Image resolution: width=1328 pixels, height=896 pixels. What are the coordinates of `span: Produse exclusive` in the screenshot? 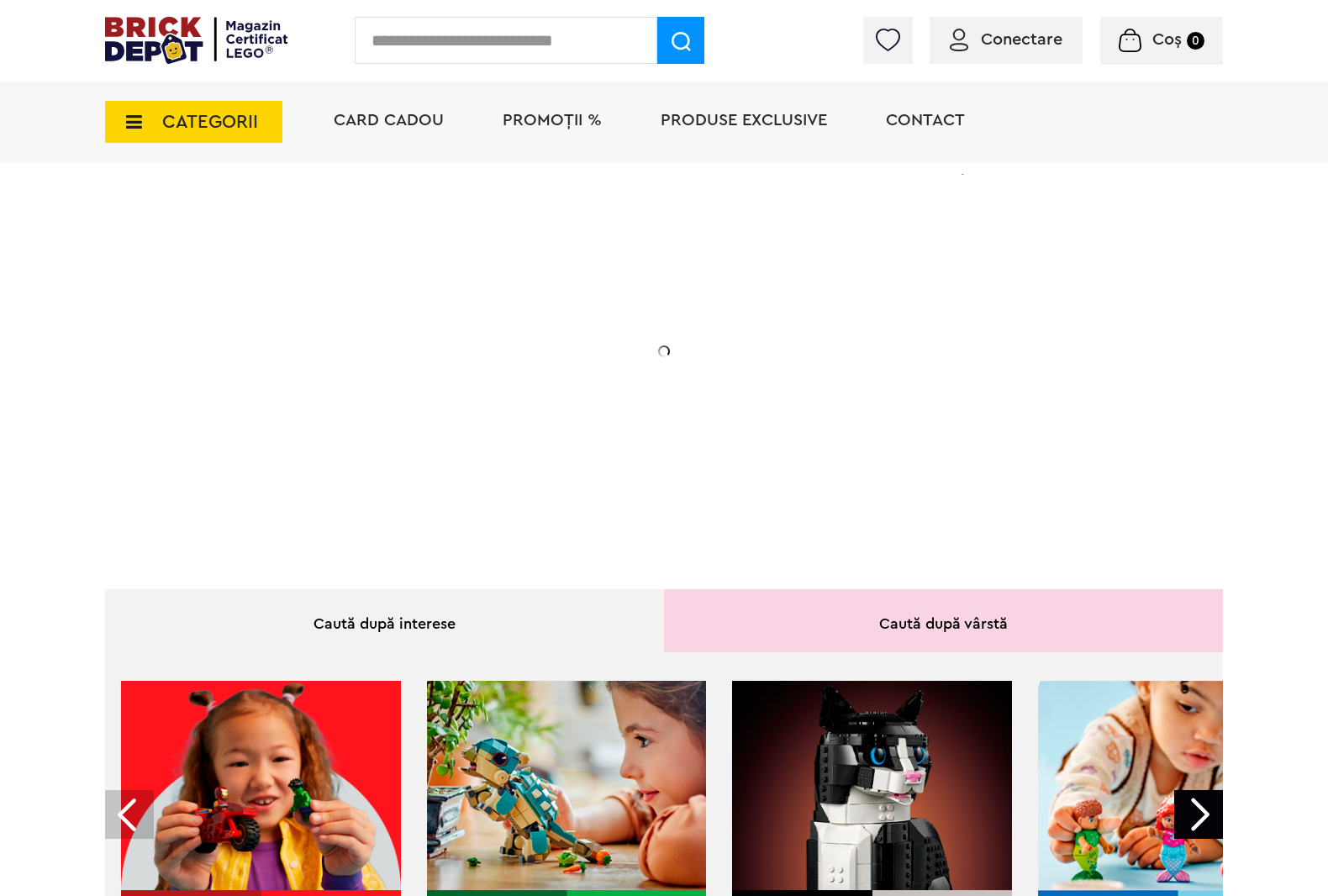 It's located at (744, 120).